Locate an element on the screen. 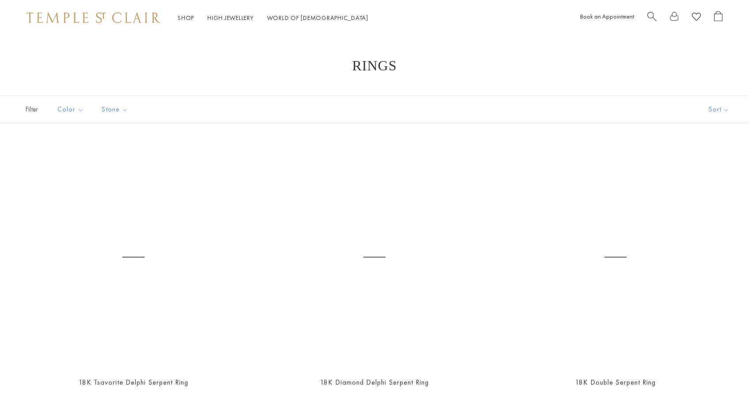  a: View Wishlist is located at coordinates (697, 18).